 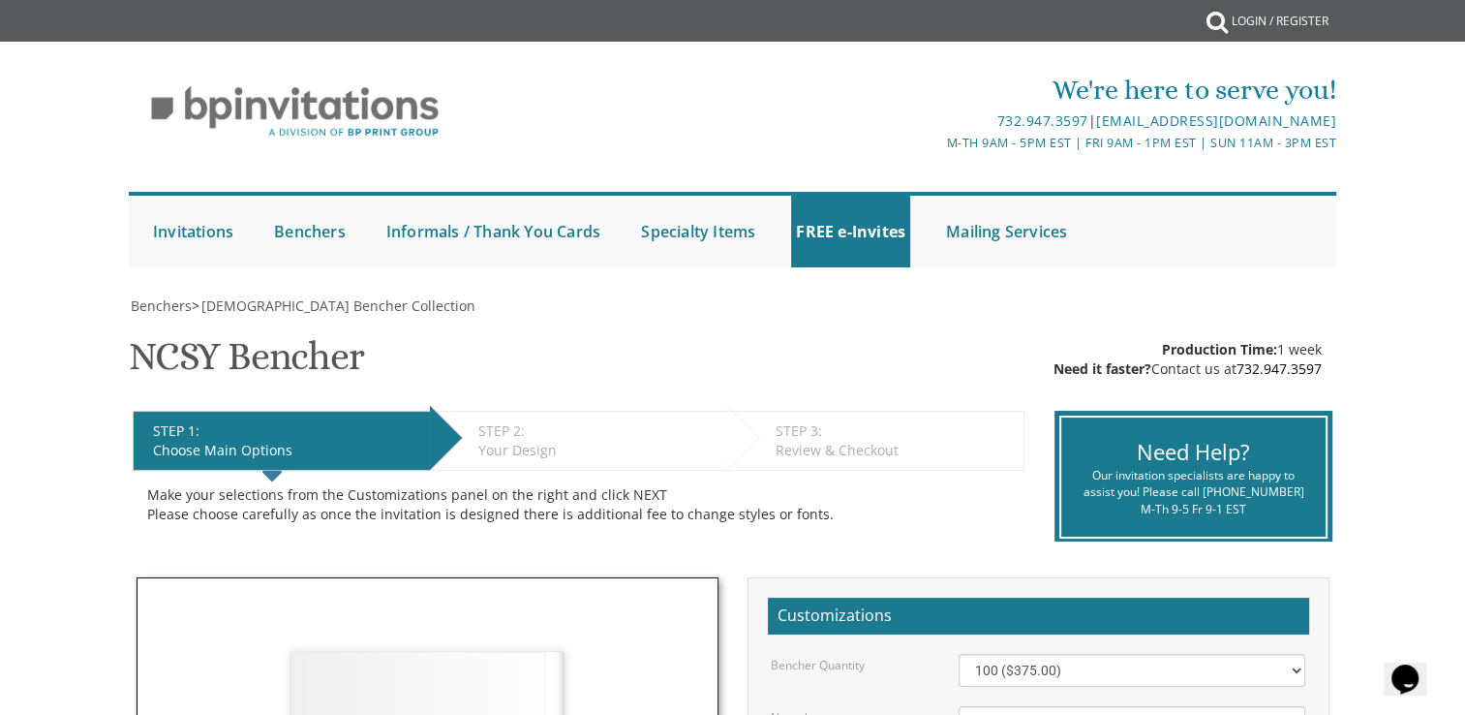 What do you see at coordinates (287, 450) in the screenshot?
I see `div: Choose Main Options` at bounding box center [287, 450].